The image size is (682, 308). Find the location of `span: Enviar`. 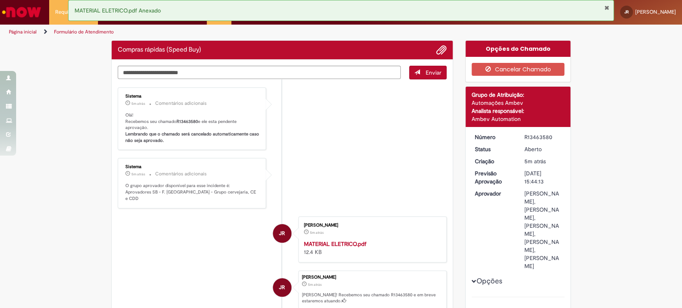

span: Enviar is located at coordinates (433, 73).